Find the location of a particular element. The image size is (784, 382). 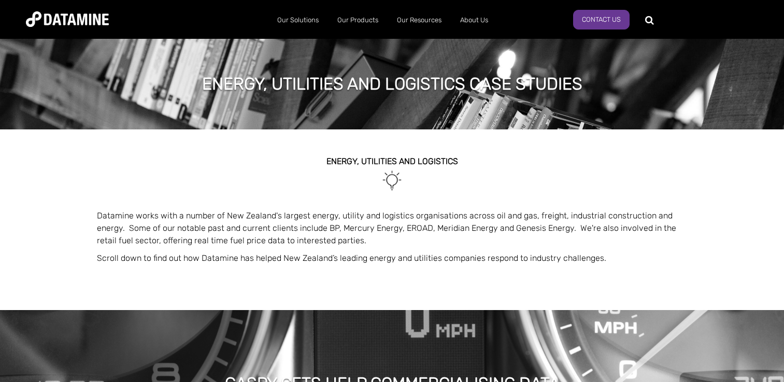

p: Scroll down to find out how Datamine has helped New Zealand’s leading energy and utilities compan... is located at coordinates (392, 258).